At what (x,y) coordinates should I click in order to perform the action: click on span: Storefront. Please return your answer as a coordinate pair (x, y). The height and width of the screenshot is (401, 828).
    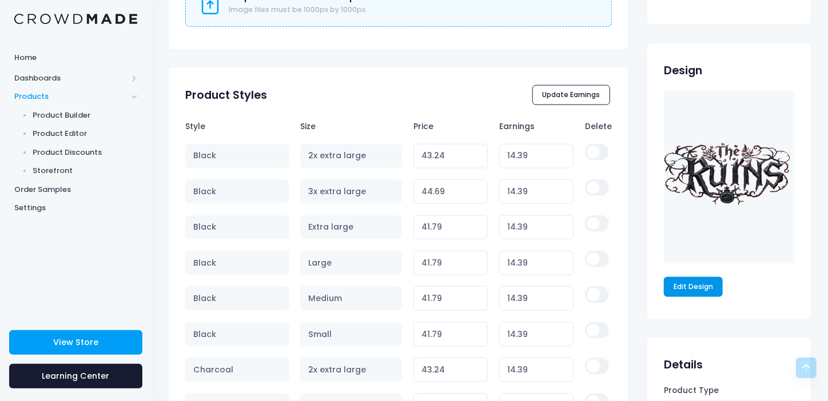
    Looking at the image, I should click on (85, 171).